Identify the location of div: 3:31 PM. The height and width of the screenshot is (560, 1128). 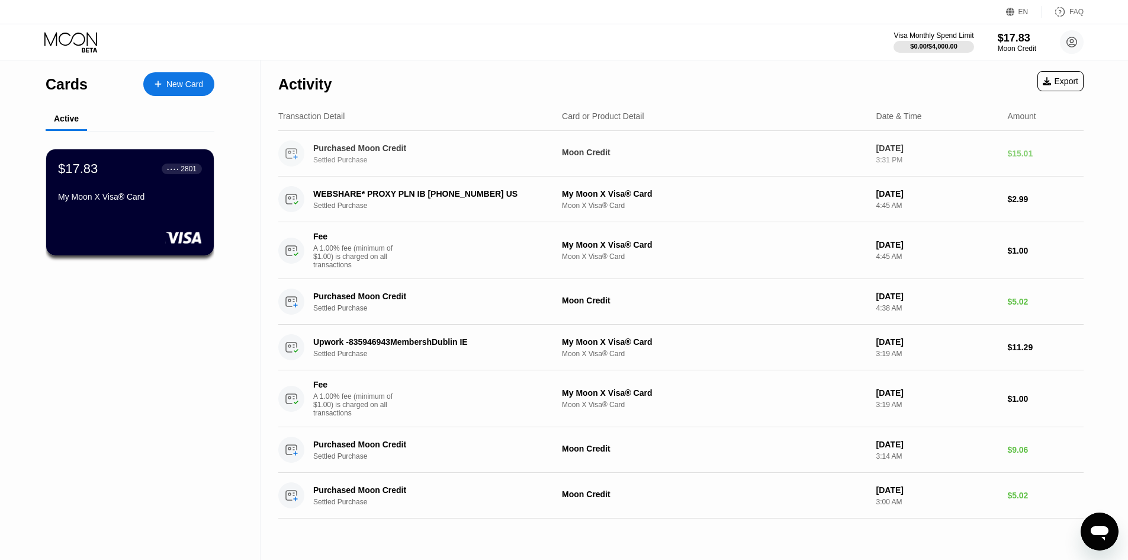
(937, 160).